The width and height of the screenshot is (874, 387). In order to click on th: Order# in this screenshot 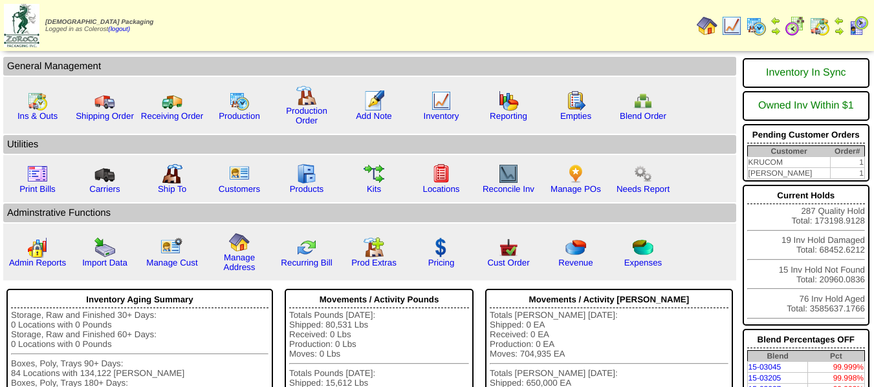, I will do `click(847, 151)`.